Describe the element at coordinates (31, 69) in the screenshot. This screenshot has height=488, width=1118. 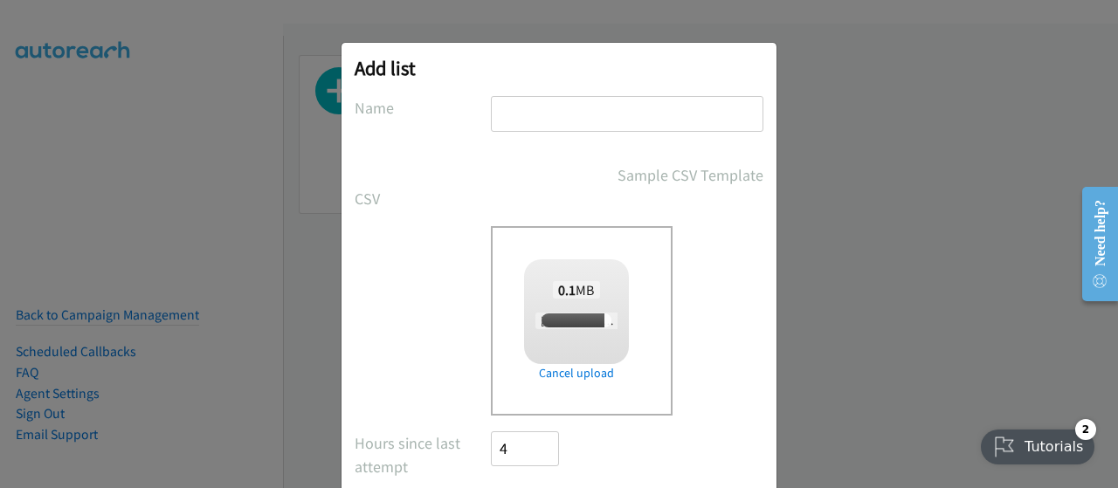
I see `div: Open Resource Center` at that location.